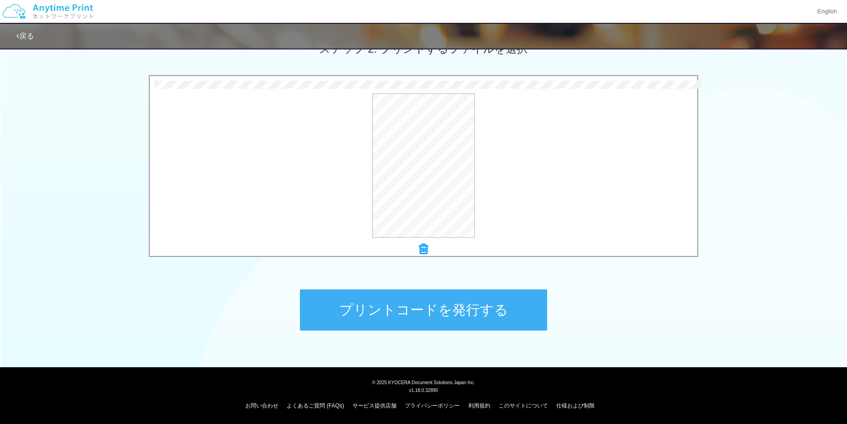 This screenshot has height=424, width=847. Describe the element at coordinates (375, 406) in the screenshot. I see `a: サービス提供店舗` at that location.